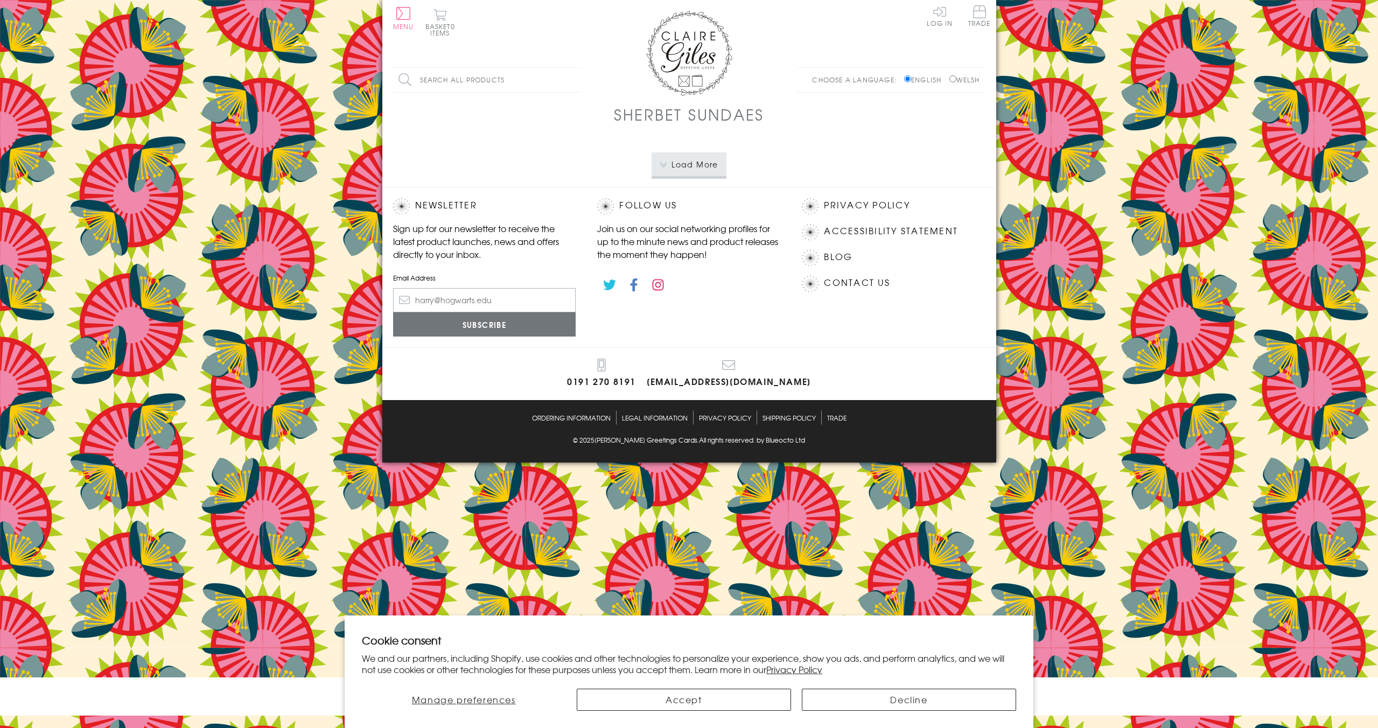 The width and height of the screenshot is (1378, 728). What do you see at coordinates (689, 241) in the screenshot?
I see `p: Join us on our social networking profiles for up to the minute news and product releases the mome...` at bounding box center [689, 241].